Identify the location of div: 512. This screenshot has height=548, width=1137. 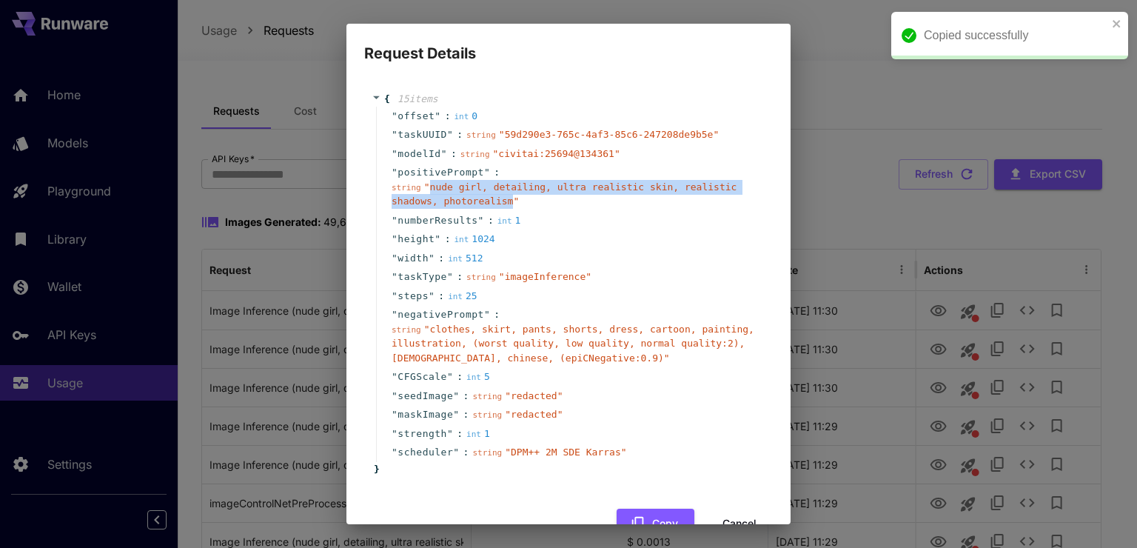
(465, 258).